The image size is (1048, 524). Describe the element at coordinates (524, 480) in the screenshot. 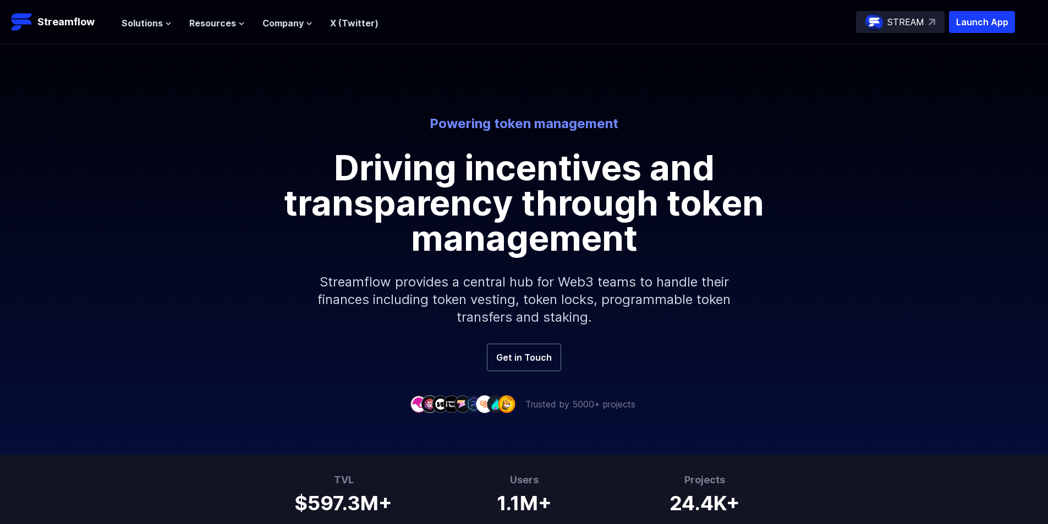

I see `h3: Users` at that location.